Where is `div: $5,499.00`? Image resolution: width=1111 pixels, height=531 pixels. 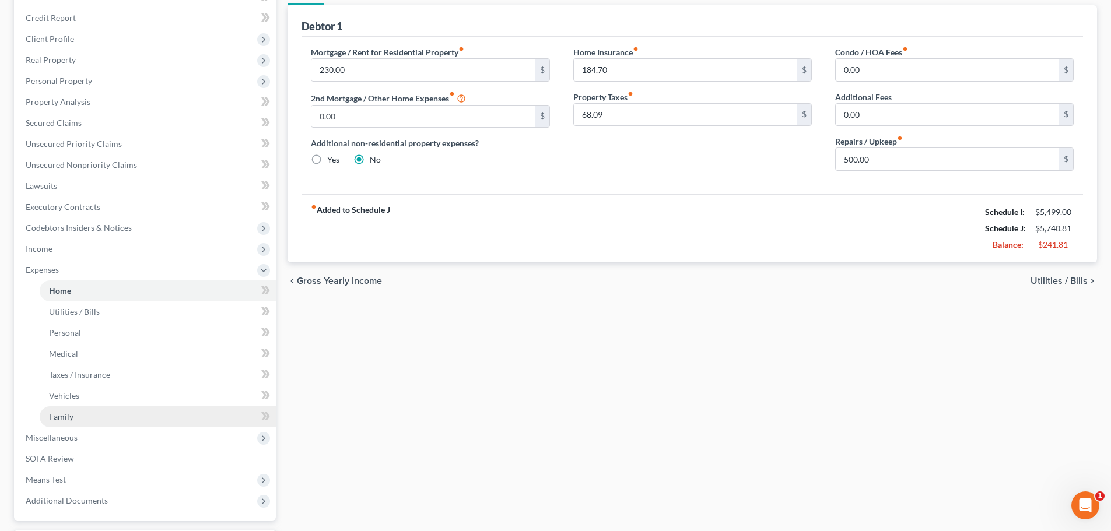
div: $5,499.00 is located at coordinates (1054, 212).